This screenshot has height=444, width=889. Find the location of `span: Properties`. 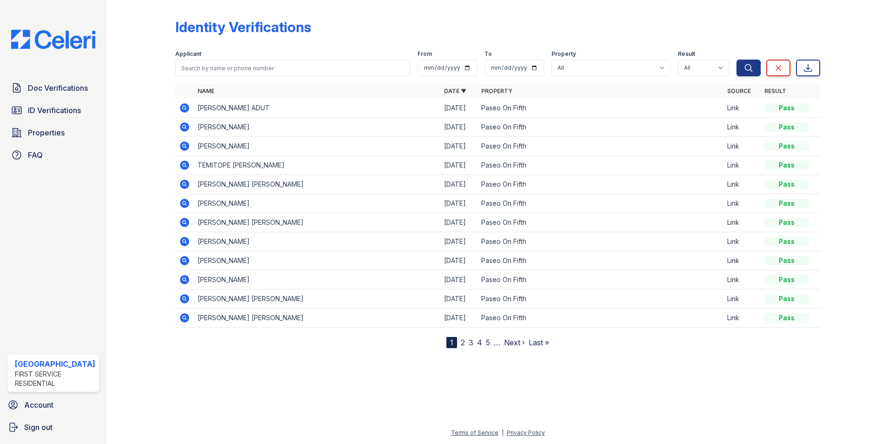

span: Properties is located at coordinates (46, 133).